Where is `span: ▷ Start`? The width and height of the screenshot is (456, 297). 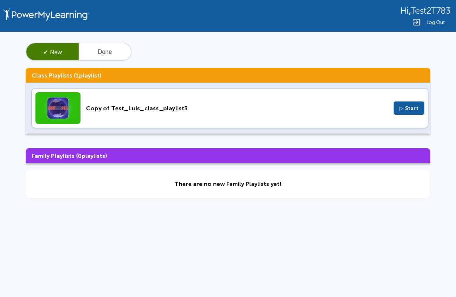 span: ▷ Start is located at coordinates (409, 108).